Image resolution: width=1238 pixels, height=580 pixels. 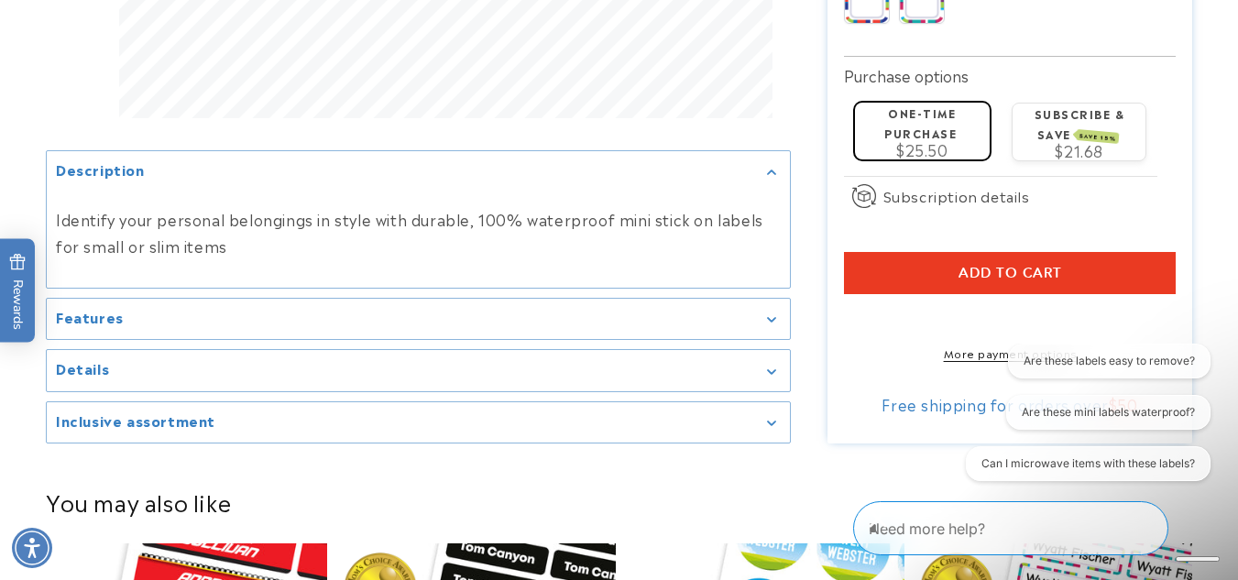 What do you see at coordinates (1010, 273) in the screenshot?
I see `span: Add to cart` at bounding box center [1010, 273].